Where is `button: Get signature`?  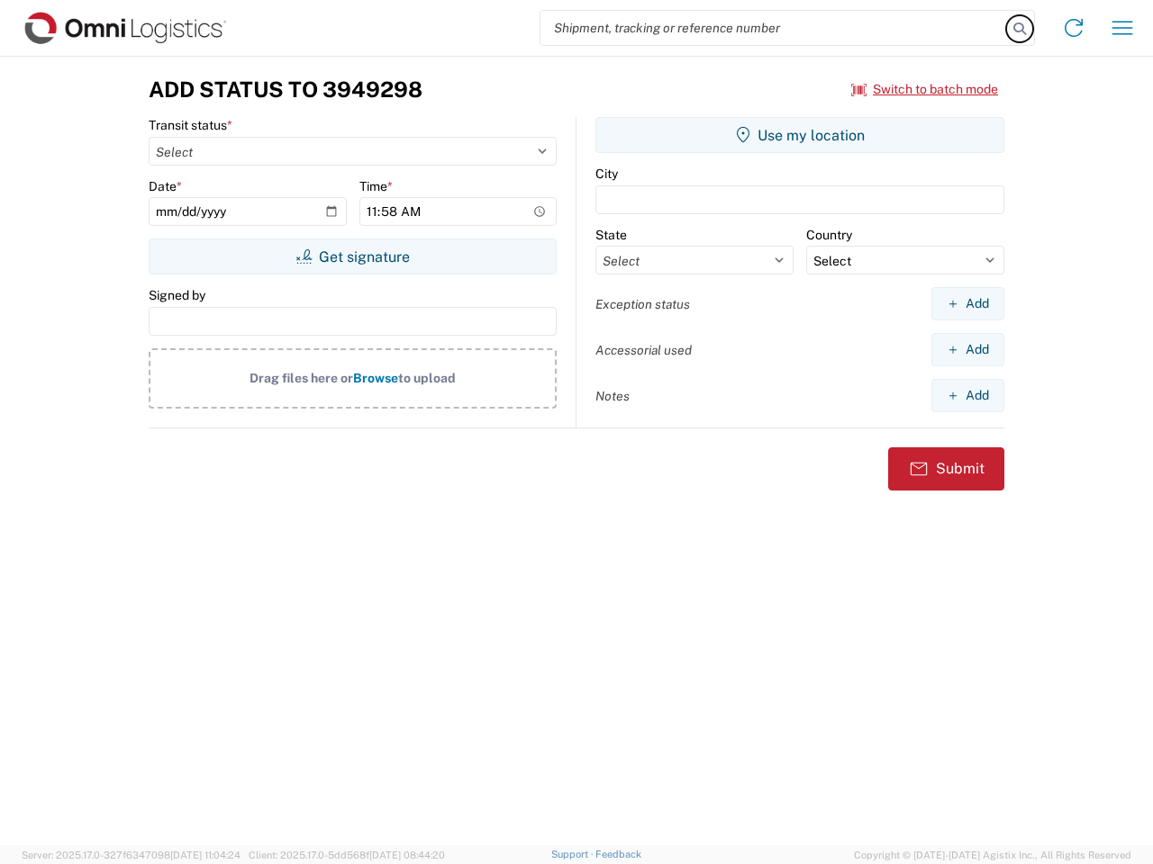
button: Get signature is located at coordinates (352, 257).